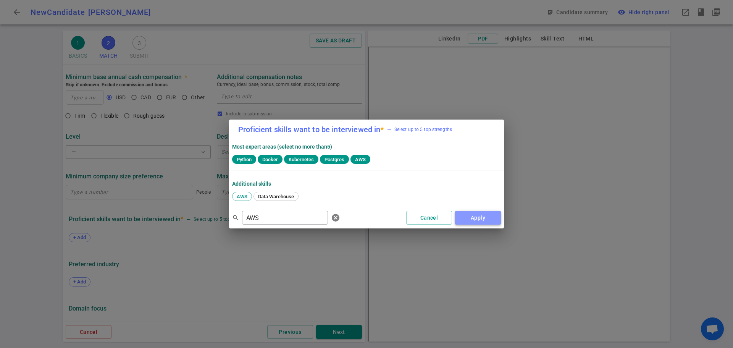  Describe the element at coordinates (236, 218) in the screenshot. I see `span: search` at that location.